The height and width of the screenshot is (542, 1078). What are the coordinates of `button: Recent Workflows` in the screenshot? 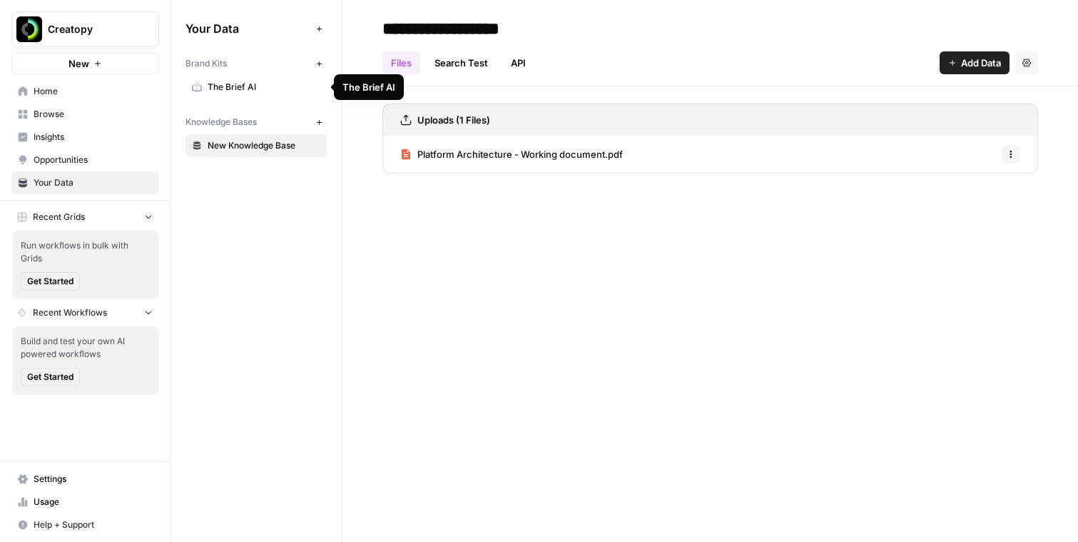 It's located at (85, 313).